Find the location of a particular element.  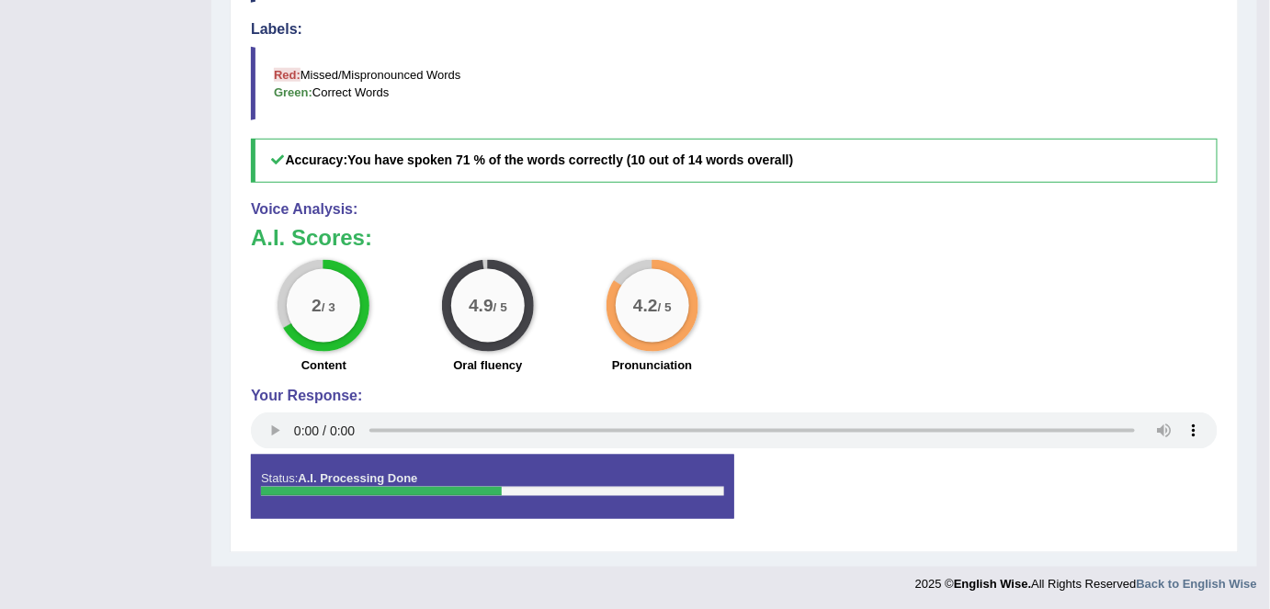

b: Red: is located at coordinates (287, 74).